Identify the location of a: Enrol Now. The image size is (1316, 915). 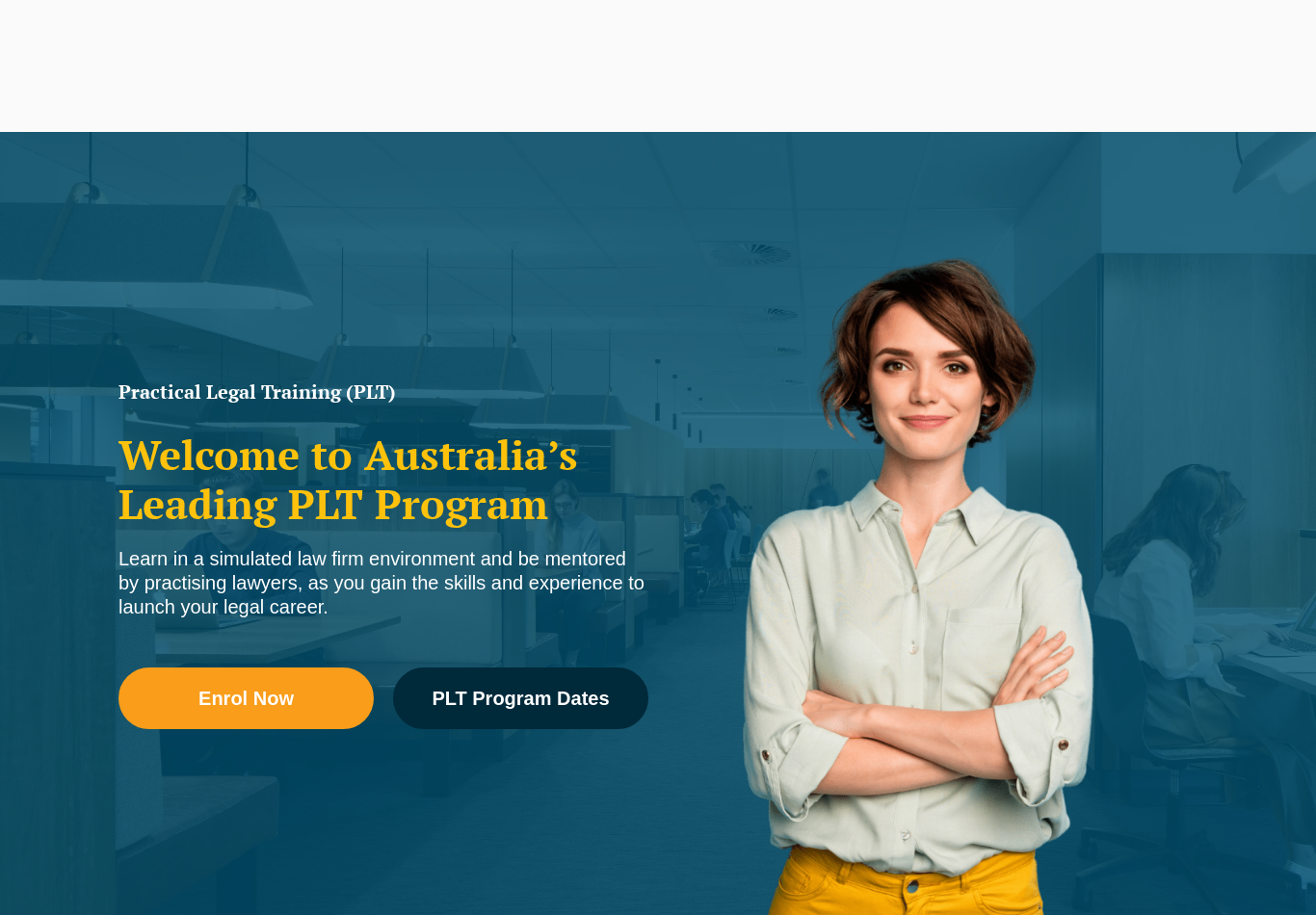
(246, 698).